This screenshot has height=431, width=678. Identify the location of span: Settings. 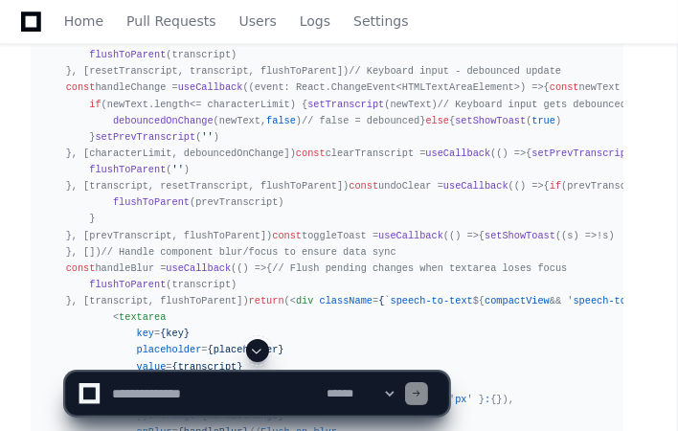
(380, 21).